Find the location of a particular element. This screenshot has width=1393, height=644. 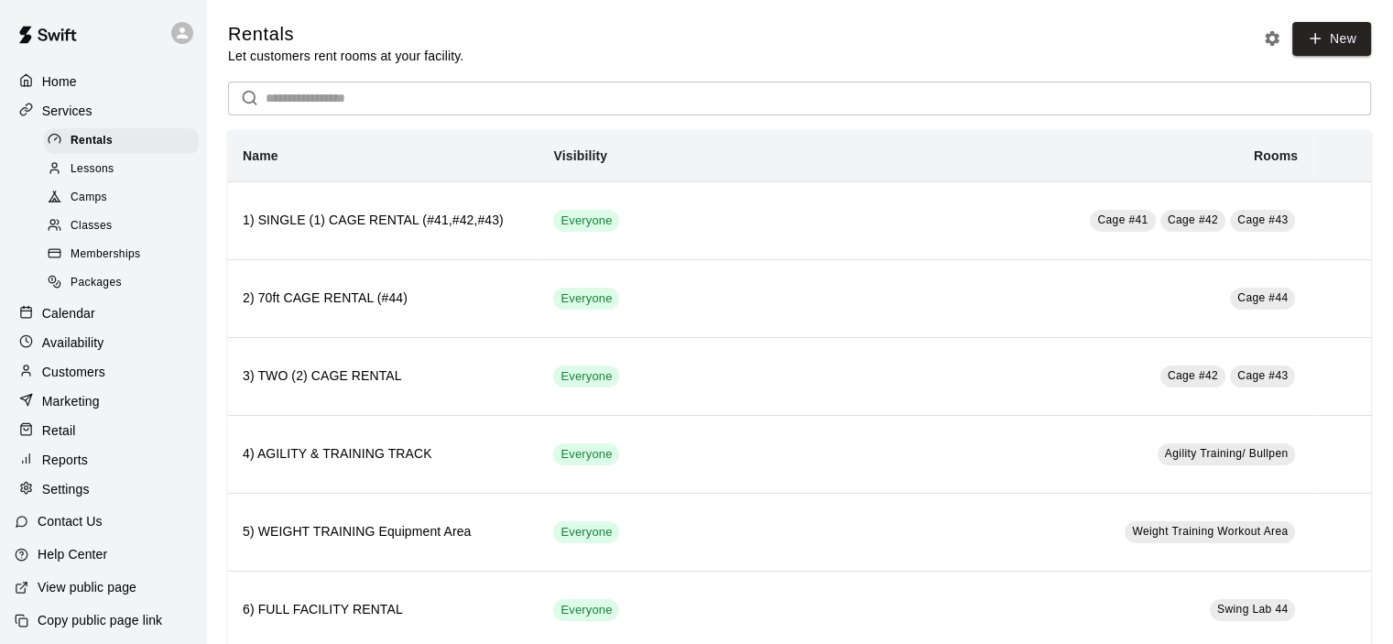

b: Name is located at coordinates (260, 156).